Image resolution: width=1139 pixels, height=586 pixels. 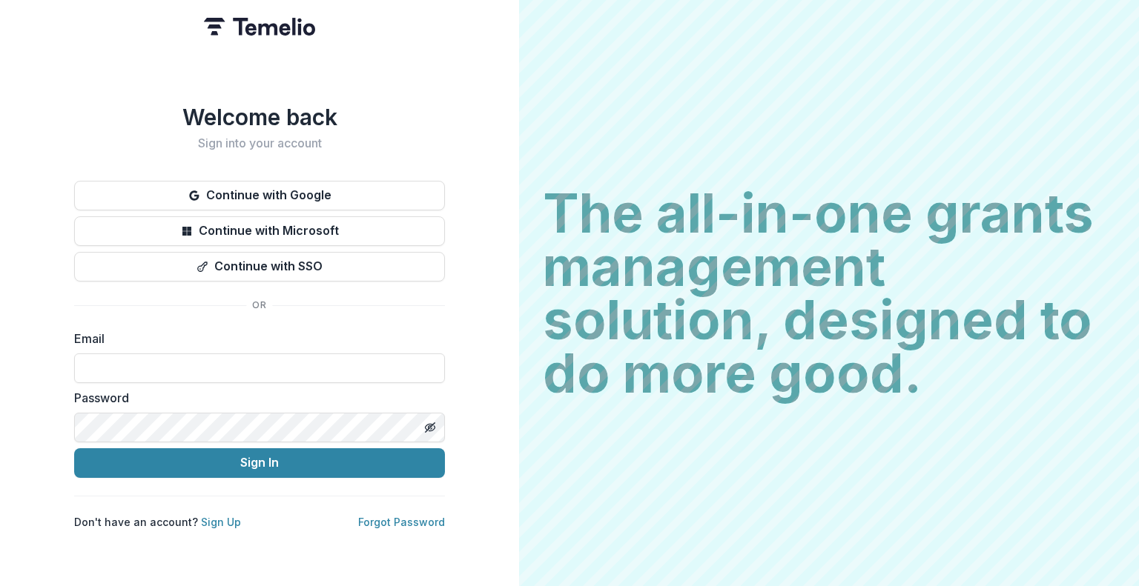 What do you see at coordinates (259, 27) in the screenshot?
I see `img: Temelio` at bounding box center [259, 27].